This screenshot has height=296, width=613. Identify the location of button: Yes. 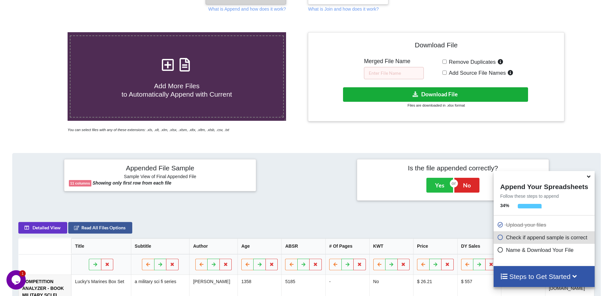
(440, 185).